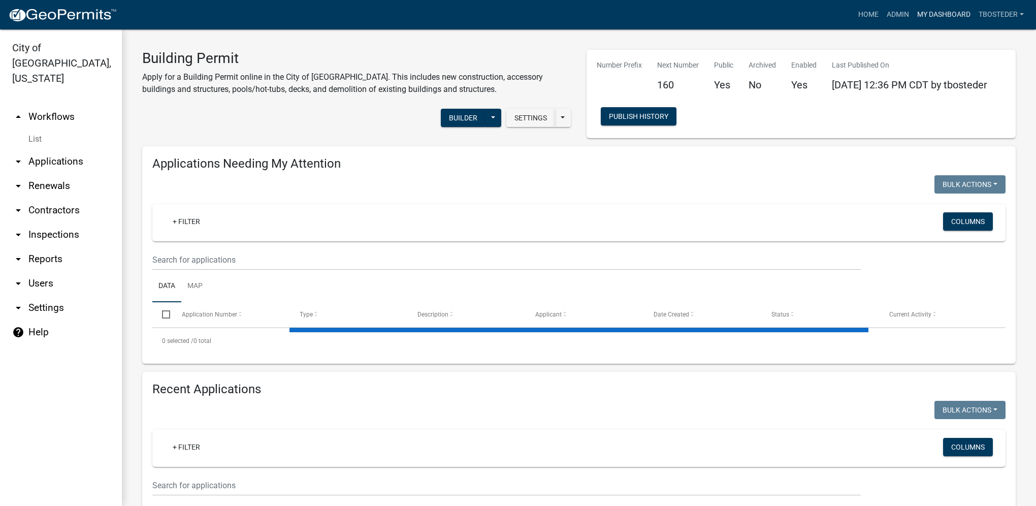  Describe the element at coordinates (548, 314) in the screenshot. I see `span: Applicant` at that location.